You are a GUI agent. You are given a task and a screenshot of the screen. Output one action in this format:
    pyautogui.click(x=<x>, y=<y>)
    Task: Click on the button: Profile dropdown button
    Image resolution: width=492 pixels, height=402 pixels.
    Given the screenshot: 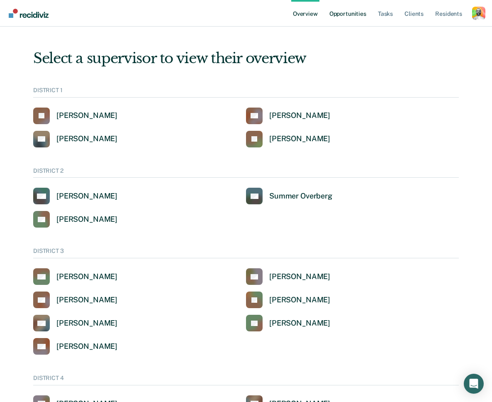 What is the action you would take?
    pyautogui.click(x=479, y=13)
    